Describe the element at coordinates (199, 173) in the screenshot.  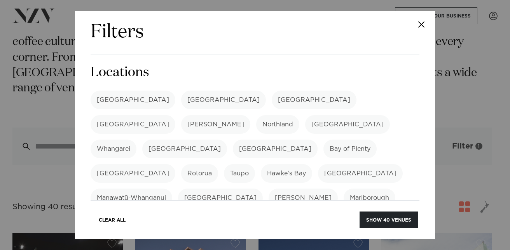
I see `label: Rotorua` at that location.